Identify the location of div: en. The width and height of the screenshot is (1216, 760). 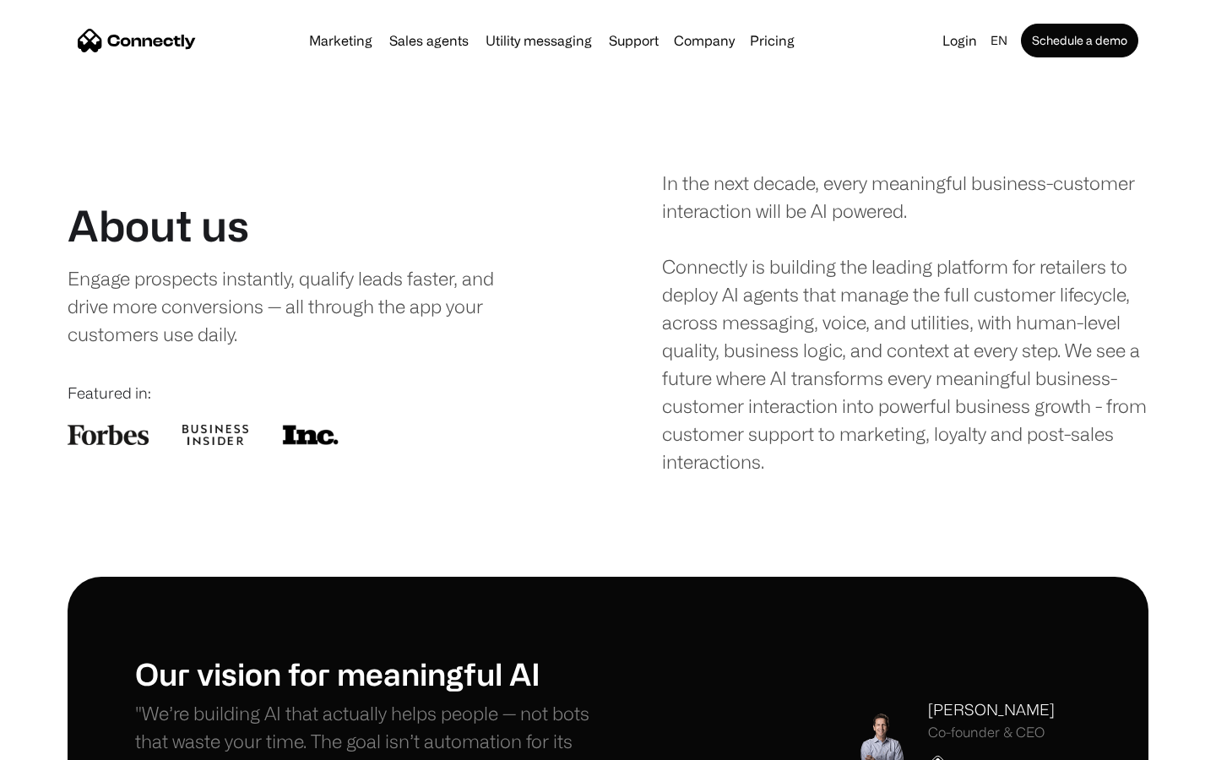
(999, 41).